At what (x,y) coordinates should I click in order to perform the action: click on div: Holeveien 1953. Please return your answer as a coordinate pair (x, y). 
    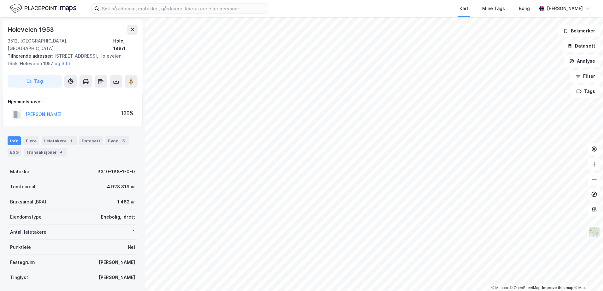
    Looking at the image, I should click on (31, 30).